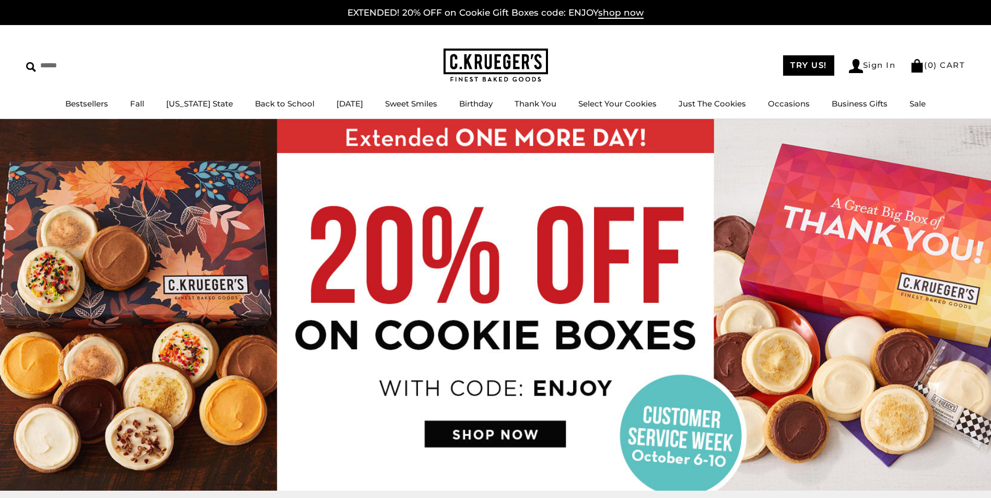 The image size is (991, 498). Describe the element at coordinates (621, 13) in the screenshot. I see `span: shop now` at that location.